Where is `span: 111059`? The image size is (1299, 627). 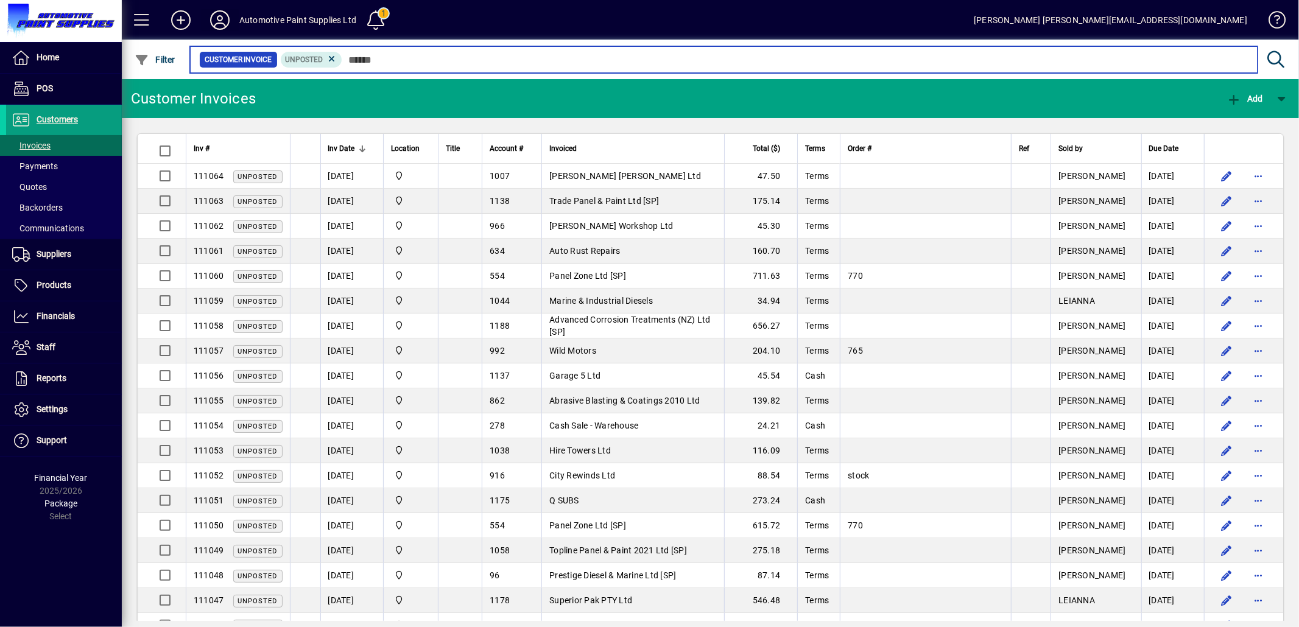
span: 111059 is located at coordinates (209, 301).